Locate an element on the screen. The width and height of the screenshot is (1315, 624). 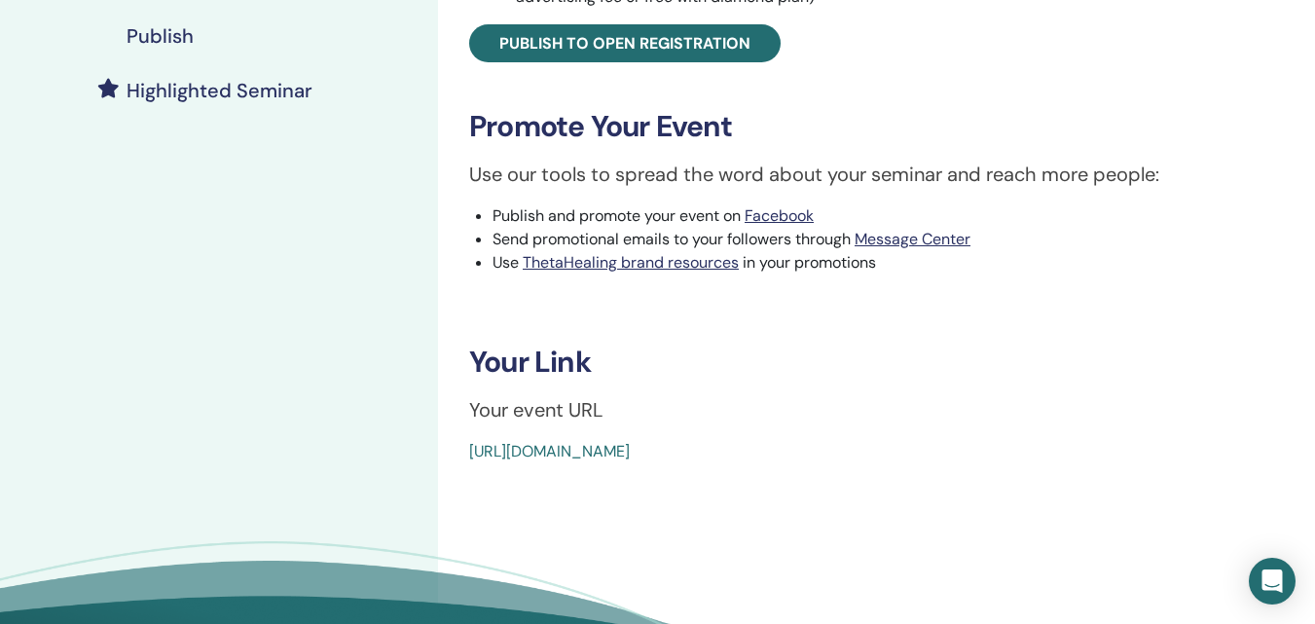
p: Use our tools to spread the word about your seminar and reach more people: is located at coordinates (876, 174).